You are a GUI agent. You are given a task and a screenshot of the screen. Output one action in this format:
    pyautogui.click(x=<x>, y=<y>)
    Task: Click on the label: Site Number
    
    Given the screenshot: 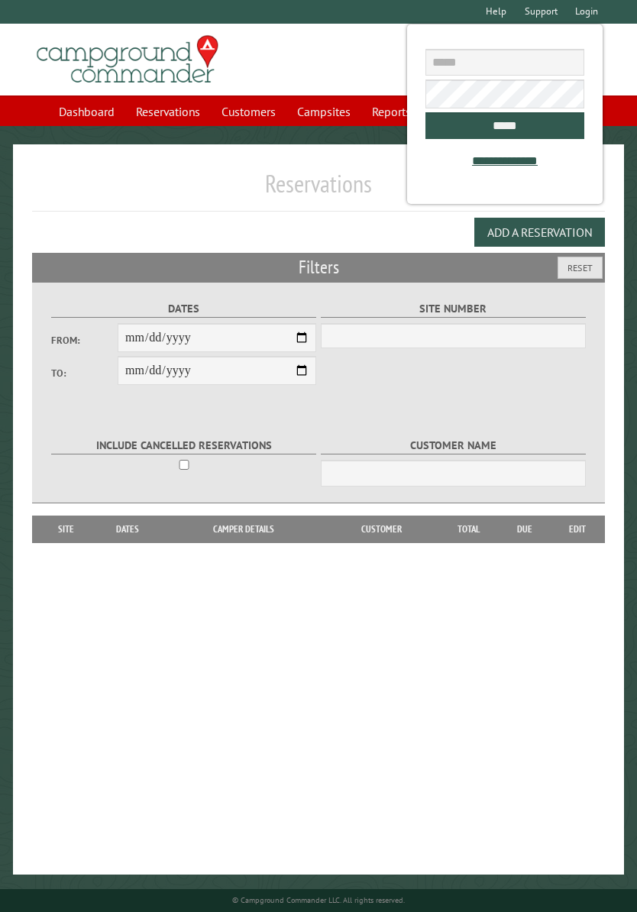 What is the action you would take?
    pyautogui.click(x=453, y=309)
    